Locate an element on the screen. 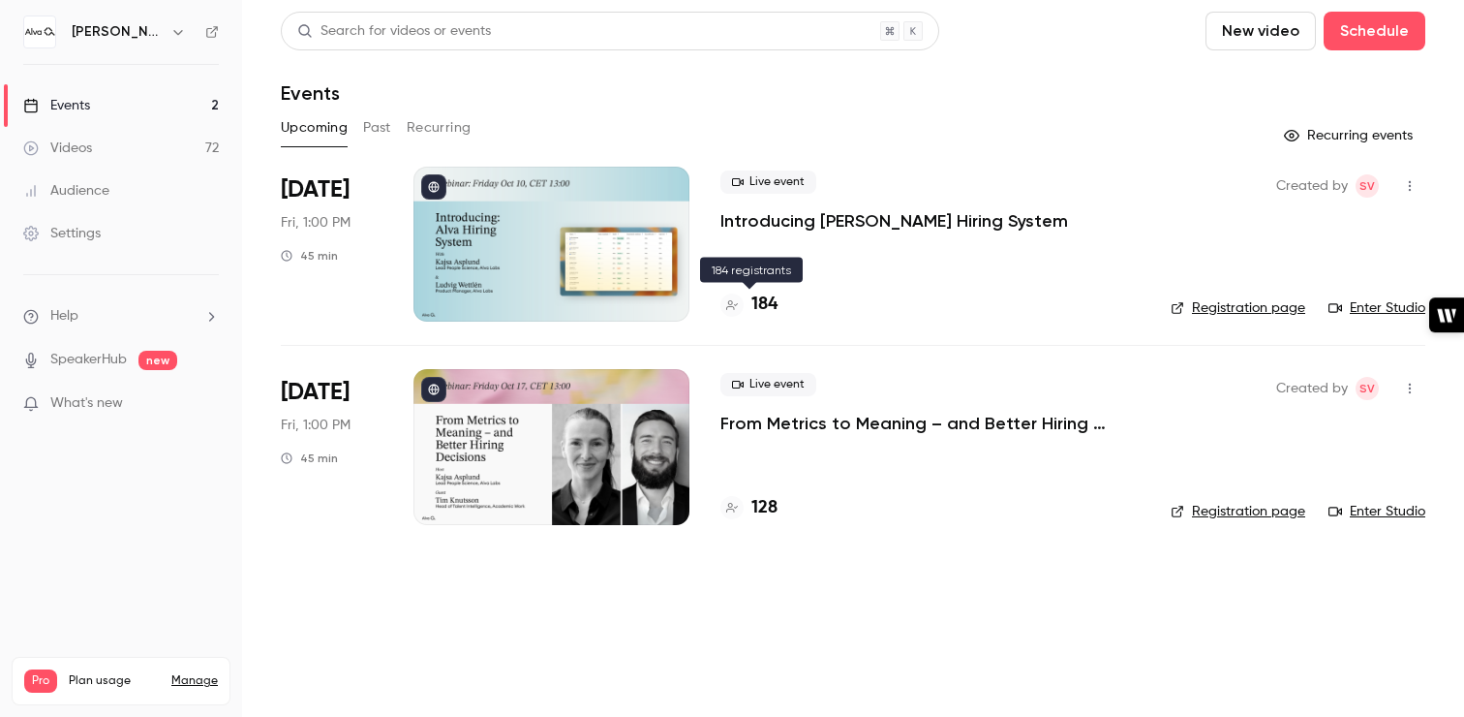  div: Events is located at coordinates (56, 106).